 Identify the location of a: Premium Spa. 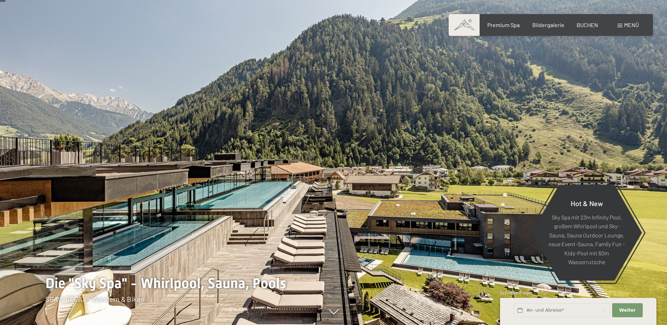
(504, 25).